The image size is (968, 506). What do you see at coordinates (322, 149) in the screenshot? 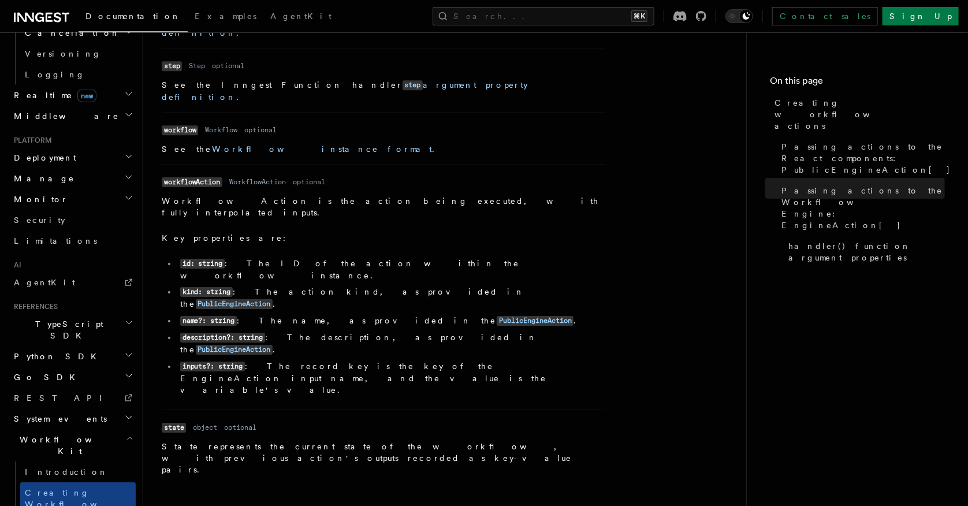
I see `a: Workflow instance format` at bounding box center [322, 149].